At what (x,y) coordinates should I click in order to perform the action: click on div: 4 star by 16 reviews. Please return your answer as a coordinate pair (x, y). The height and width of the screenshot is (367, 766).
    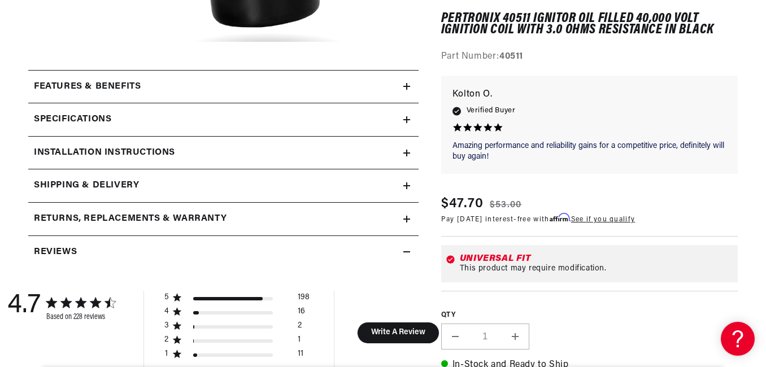
    Looking at the image, I should click on (237, 313).